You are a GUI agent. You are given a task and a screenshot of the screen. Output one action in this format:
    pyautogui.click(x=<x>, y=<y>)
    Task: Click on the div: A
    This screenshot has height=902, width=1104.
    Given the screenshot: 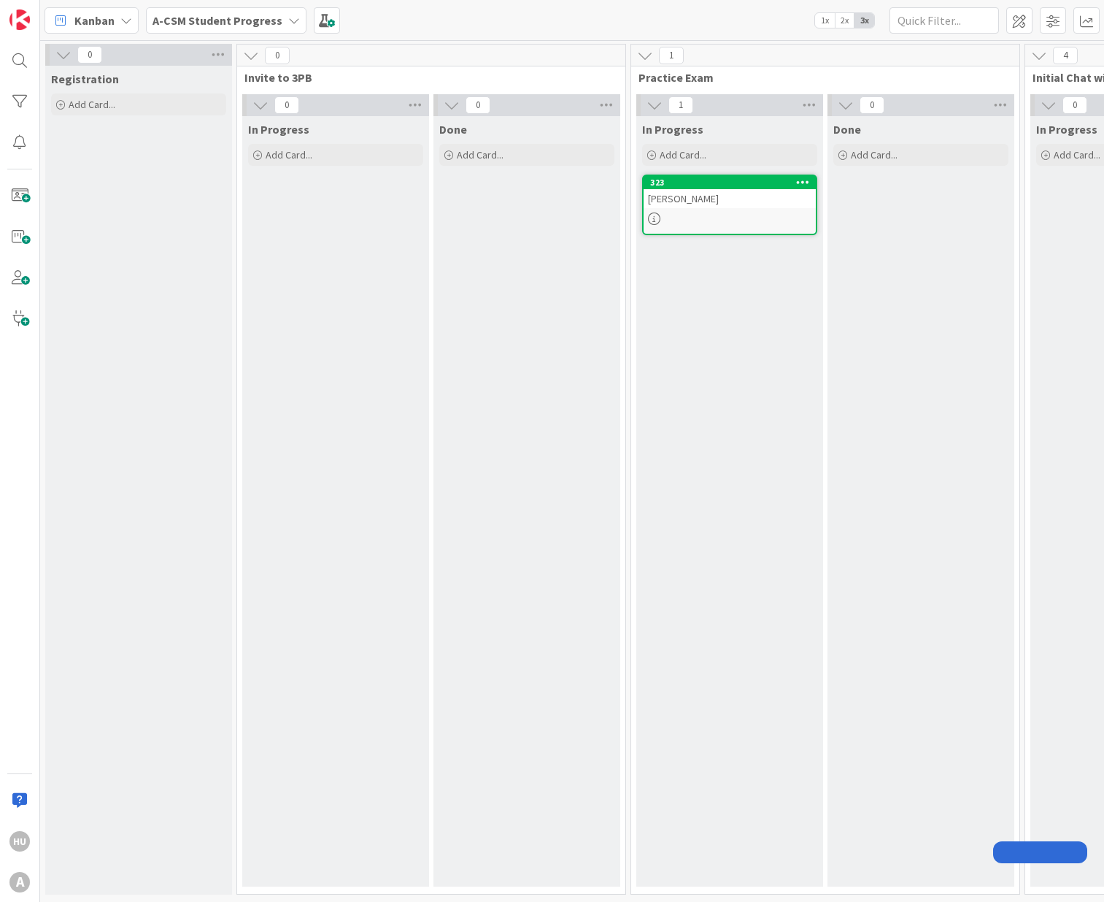 What is the action you would take?
    pyautogui.click(x=20, y=882)
    